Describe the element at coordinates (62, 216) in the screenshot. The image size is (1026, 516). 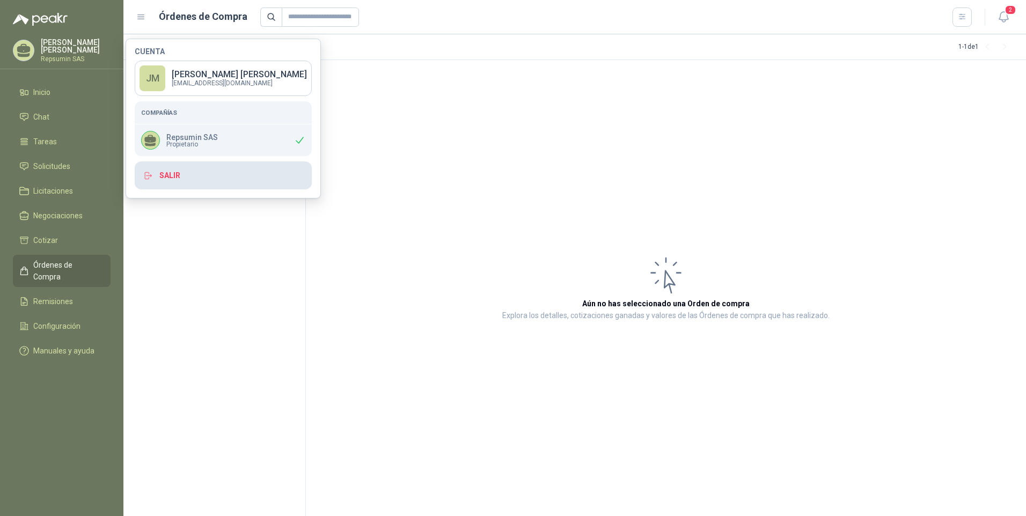
I see `a: Negociaciones` at that location.